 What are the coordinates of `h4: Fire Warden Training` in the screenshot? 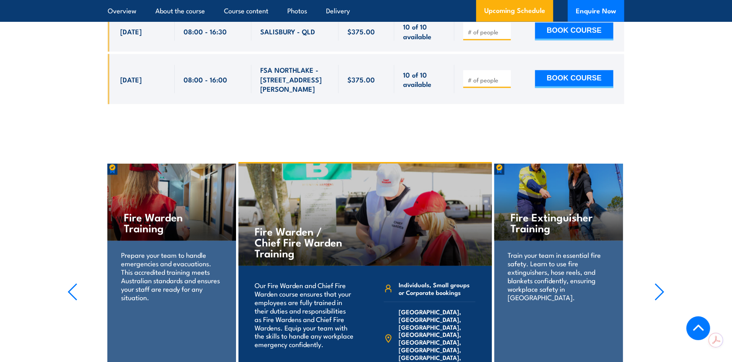 It's located at (172, 222).